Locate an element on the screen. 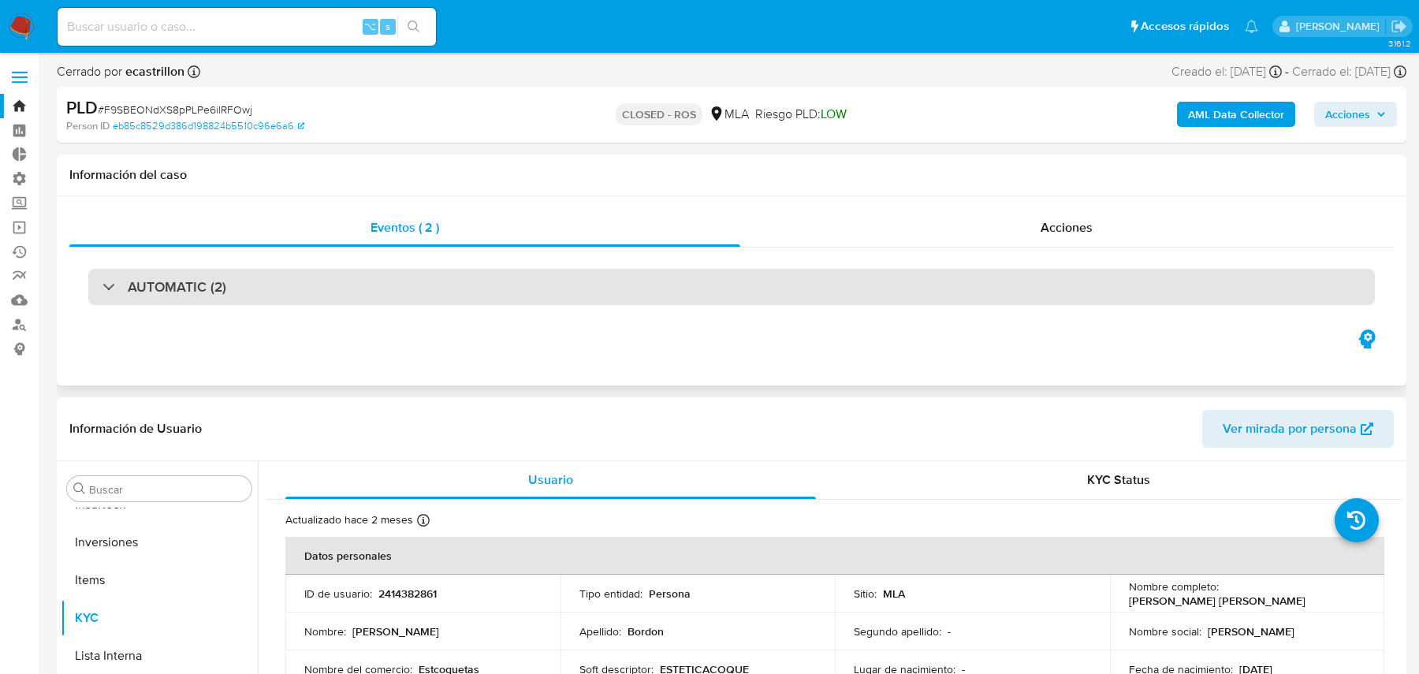  button: Inversiones is located at coordinates (159, 543).